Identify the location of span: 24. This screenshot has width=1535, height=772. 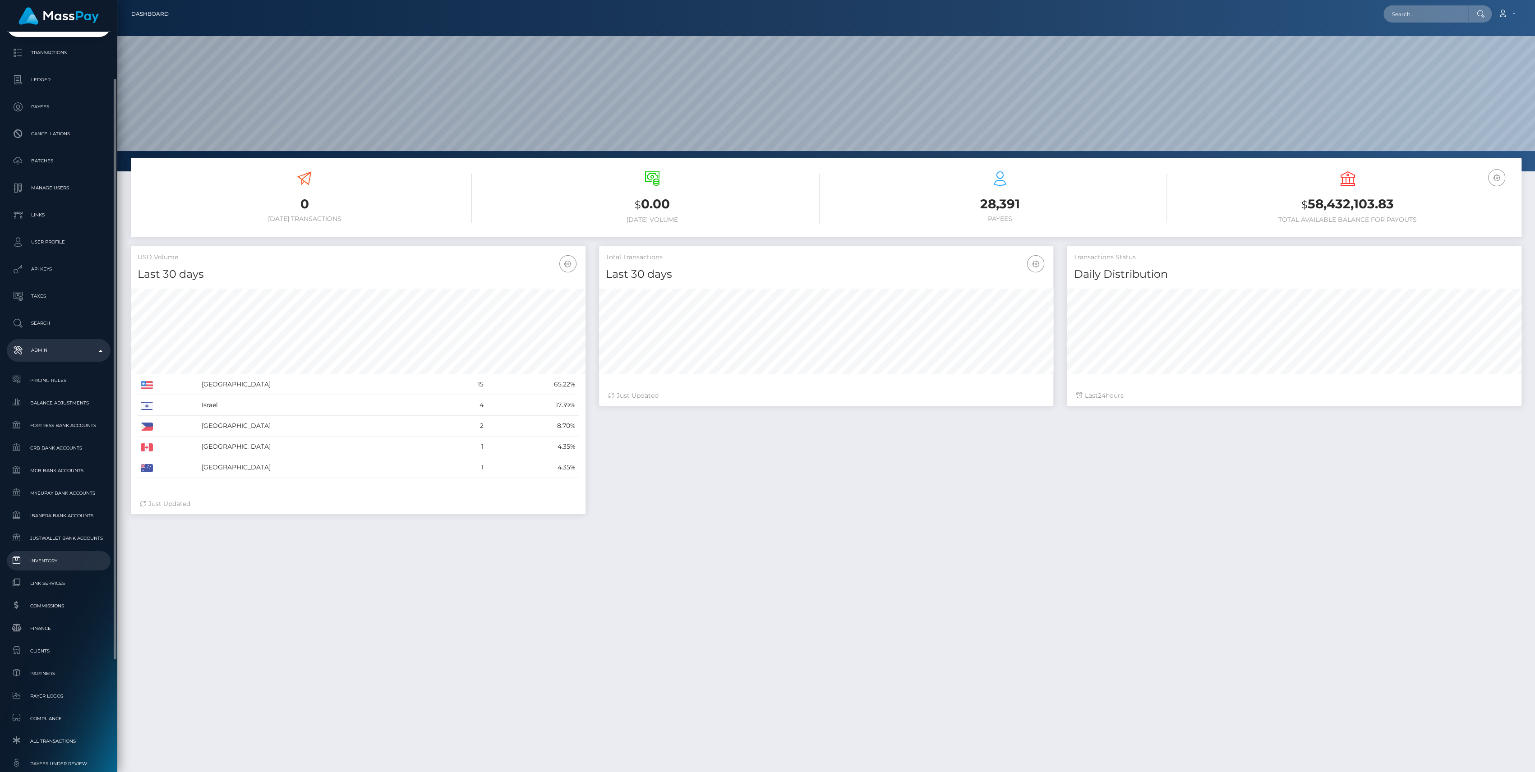
(1101, 396).